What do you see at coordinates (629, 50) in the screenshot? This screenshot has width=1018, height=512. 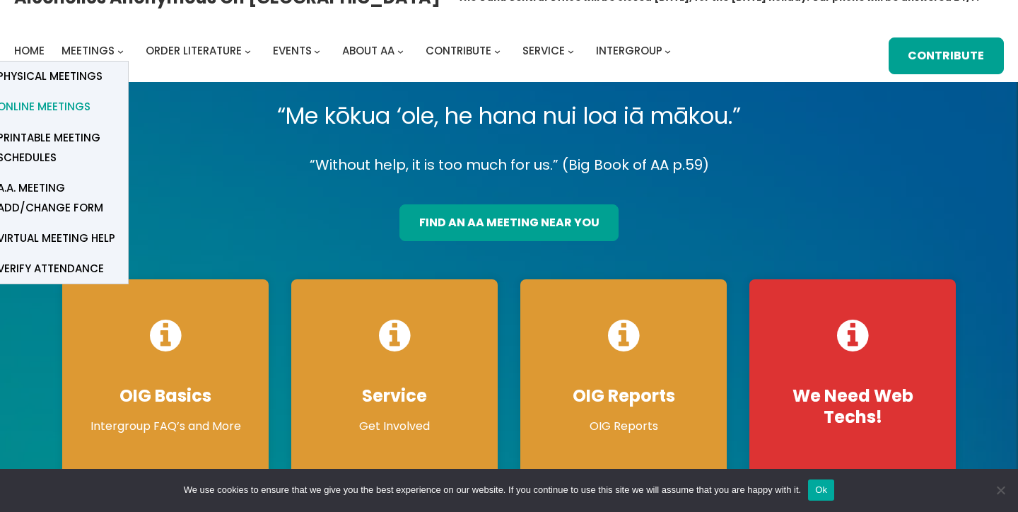 I see `span: Intergroup` at bounding box center [629, 50].